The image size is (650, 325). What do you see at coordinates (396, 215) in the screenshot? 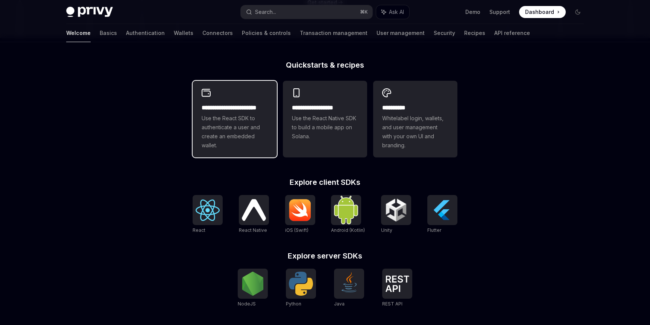
I see `a: UnityUnity` at bounding box center [396, 215].